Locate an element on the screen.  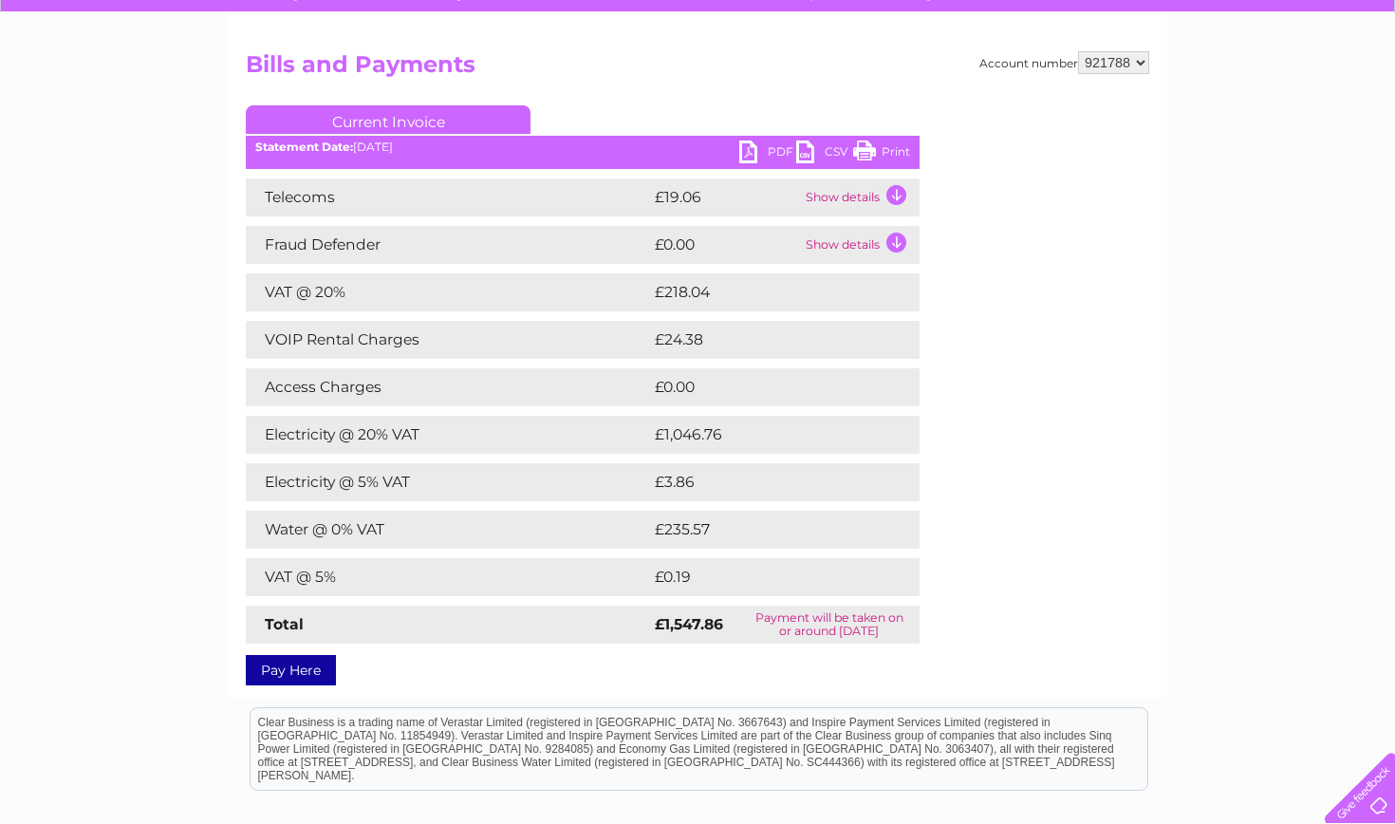
td: £1,046.76 is located at coordinates (770, 435).